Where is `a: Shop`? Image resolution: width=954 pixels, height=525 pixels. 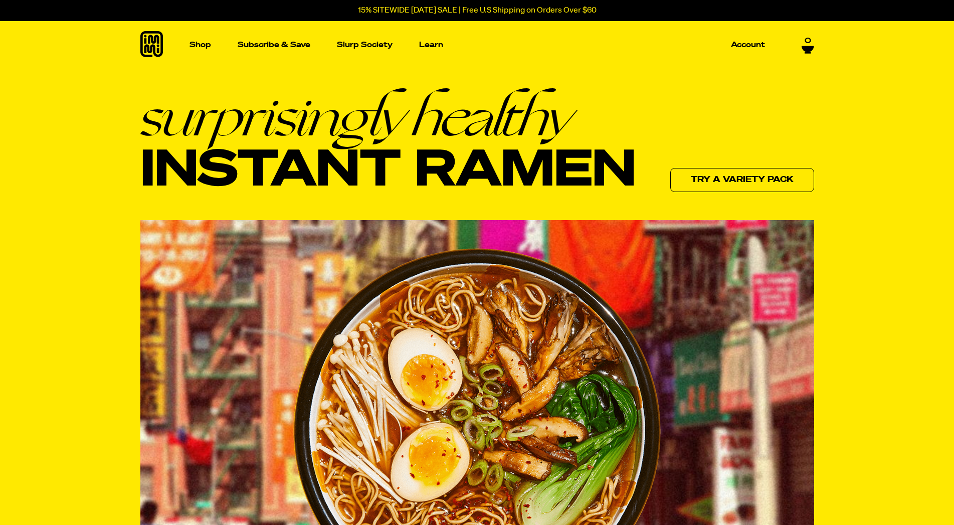 a: Shop is located at coordinates (200, 45).